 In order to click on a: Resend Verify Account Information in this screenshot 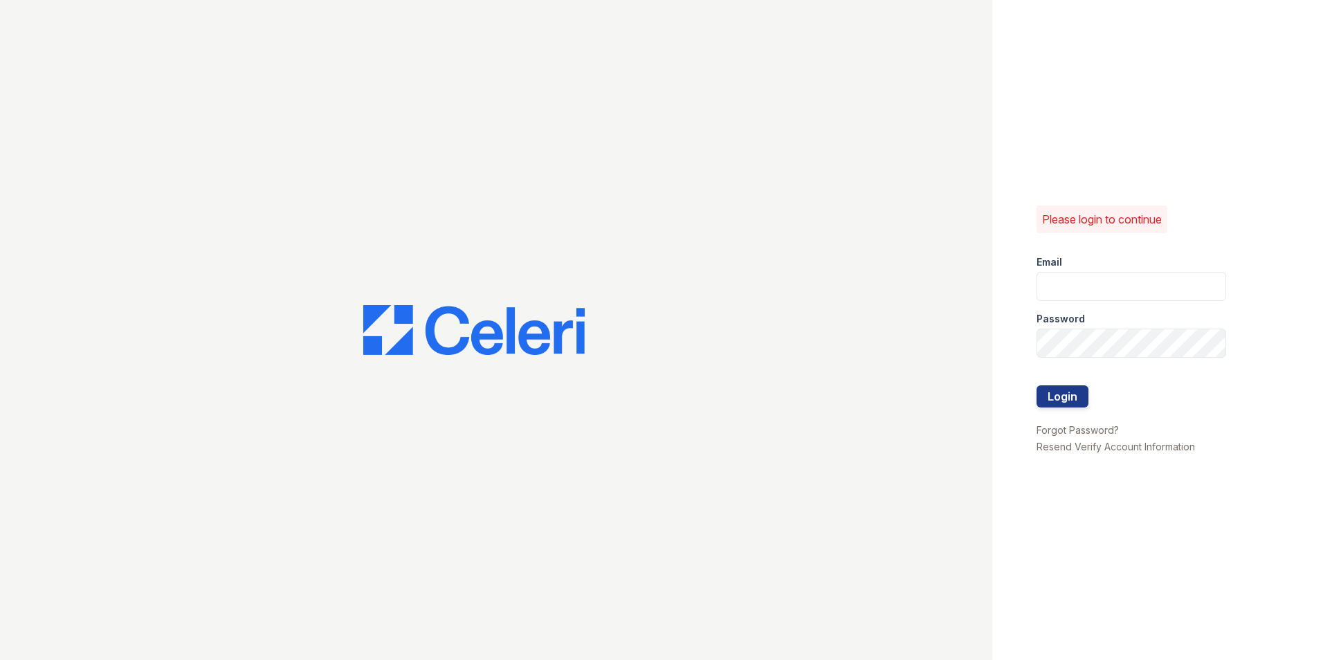, I will do `click(1116, 446)`.